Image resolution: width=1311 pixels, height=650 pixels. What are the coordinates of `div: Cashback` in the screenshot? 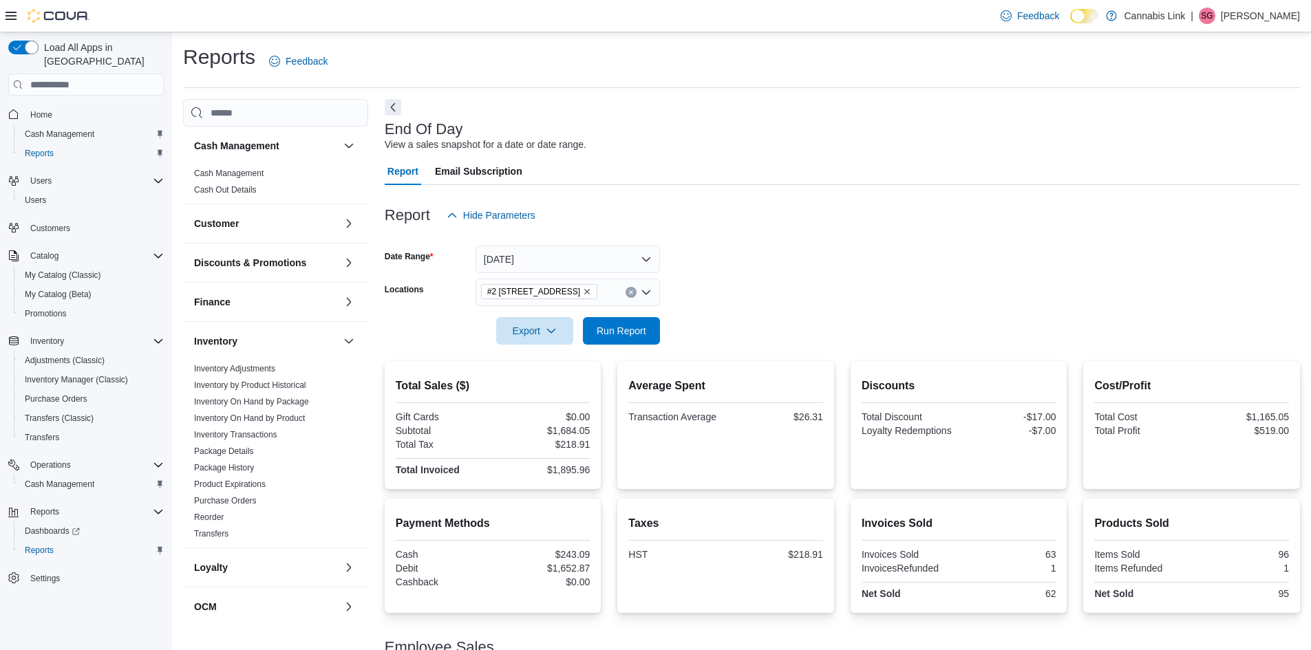 It's located at (442, 582).